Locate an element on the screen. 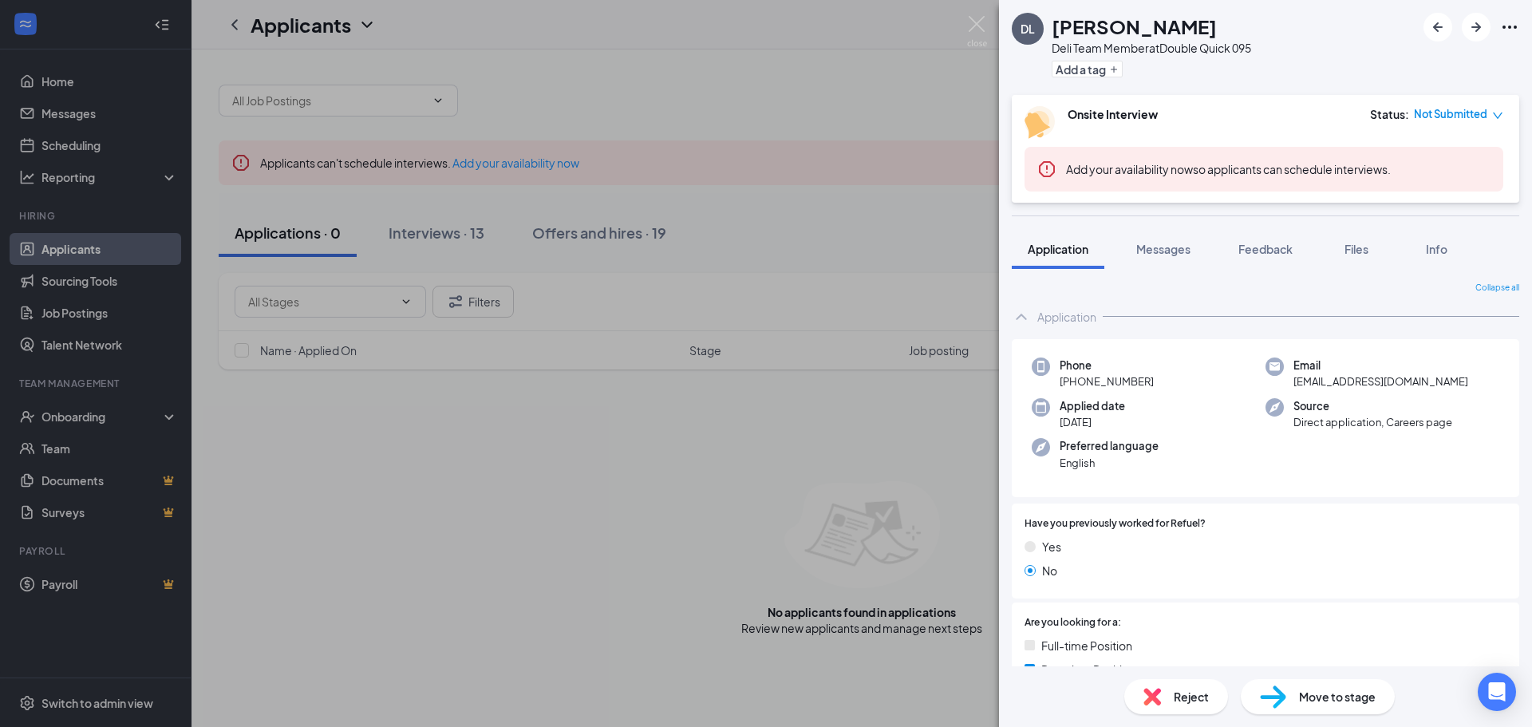 The width and height of the screenshot is (1532, 727). span: No is located at coordinates (1049, 571).